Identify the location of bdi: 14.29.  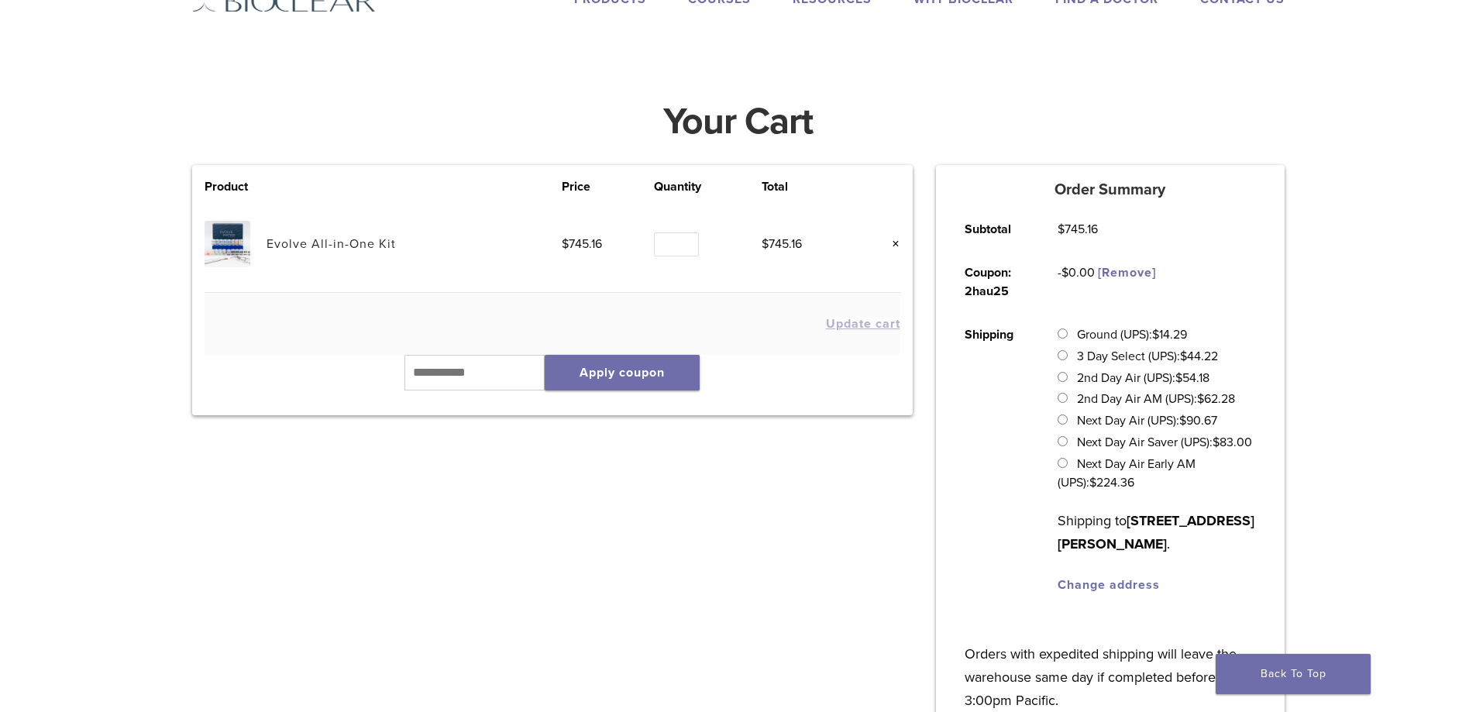
(1169, 335).